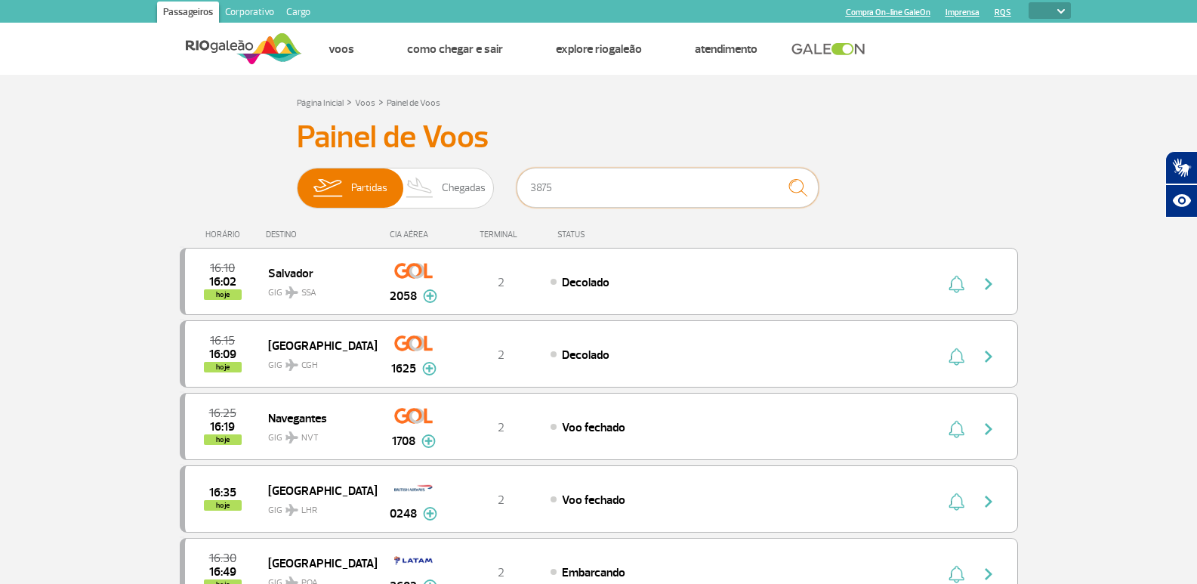 This screenshot has height=584, width=1197. What do you see at coordinates (464, 188) in the screenshot?
I see `span: Chegadas` at bounding box center [464, 188].